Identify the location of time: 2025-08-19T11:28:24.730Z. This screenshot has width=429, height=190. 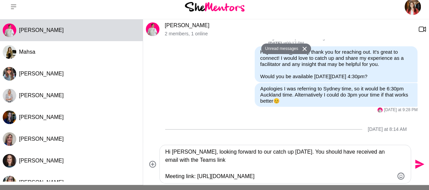
(400, 110).